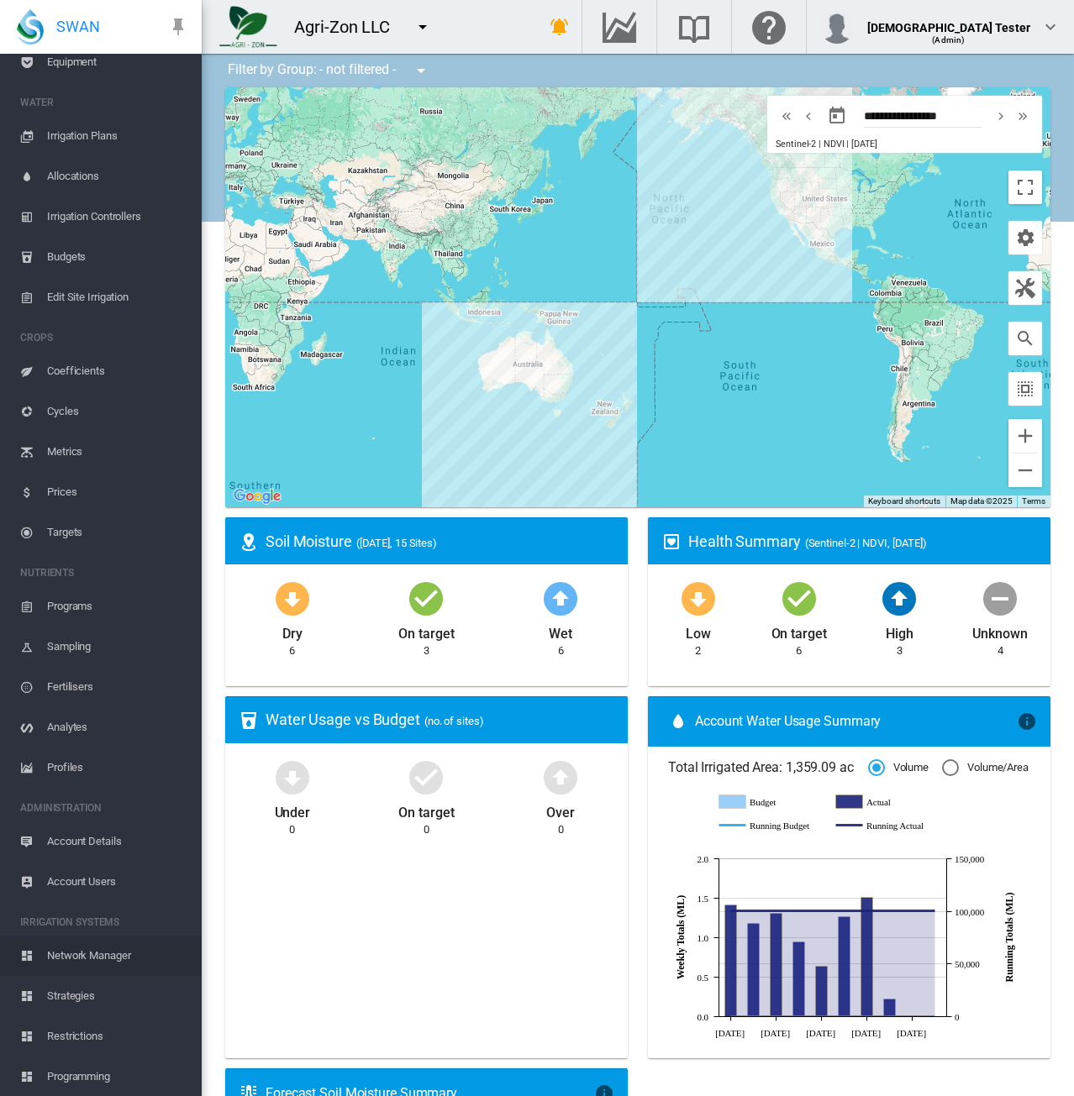 The width and height of the screenshot is (1074, 1096). What do you see at coordinates (769, 826) in the screenshot?
I see `g: Running Budget` at bounding box center [769, 826].